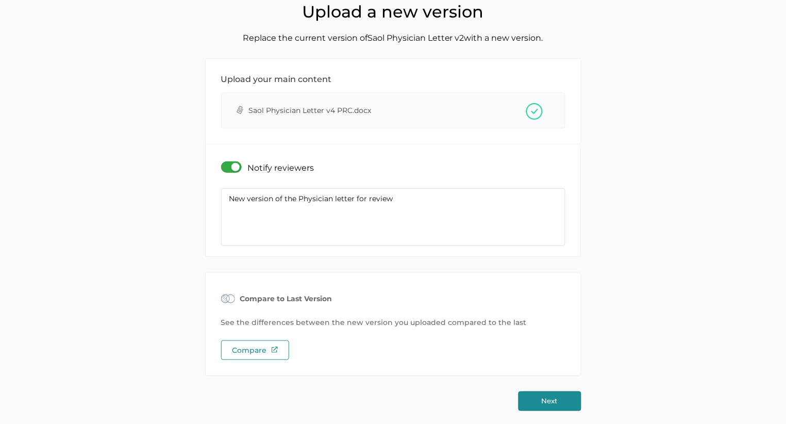 The width and height of the screenshot is (786, 424). What do you see at coordinates (393, 217) in the screenshot?
I see `textarea: New version of the Physician letter for review` at bounding box center [393, 217].